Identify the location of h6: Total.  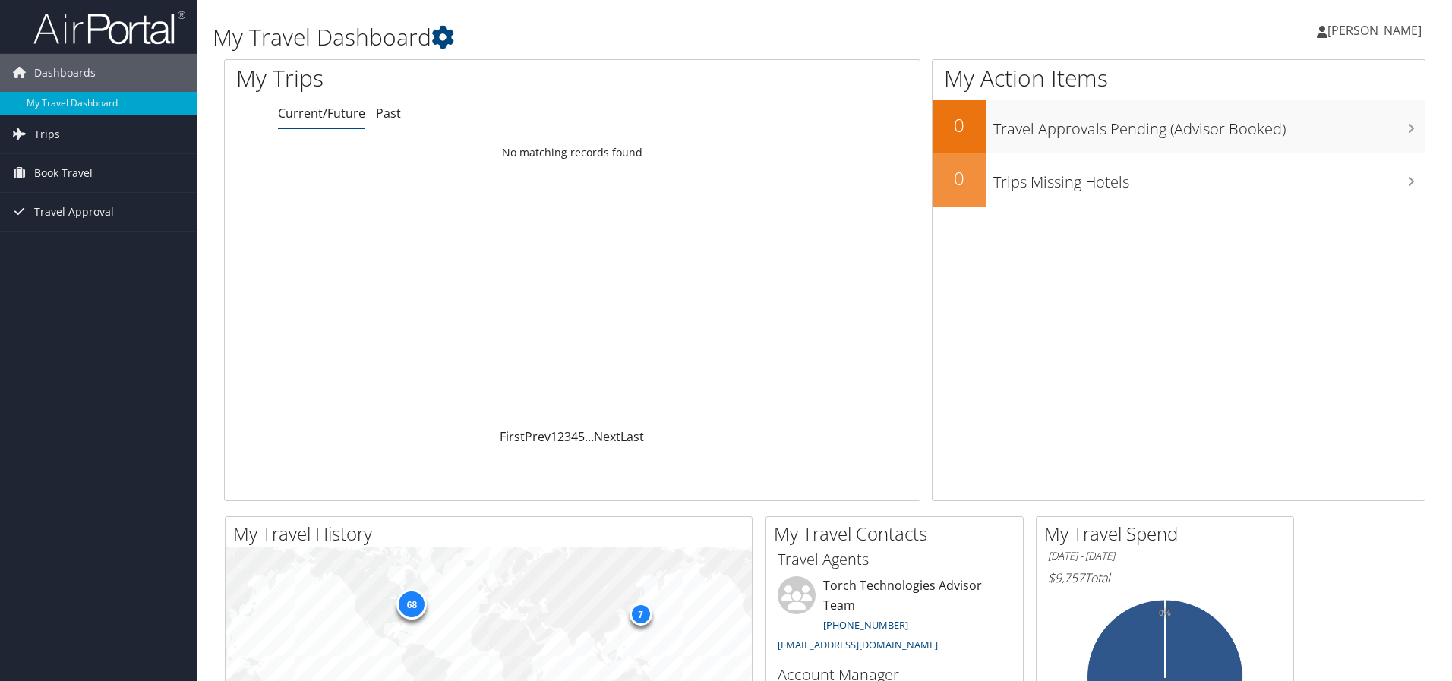
(1165, 578).